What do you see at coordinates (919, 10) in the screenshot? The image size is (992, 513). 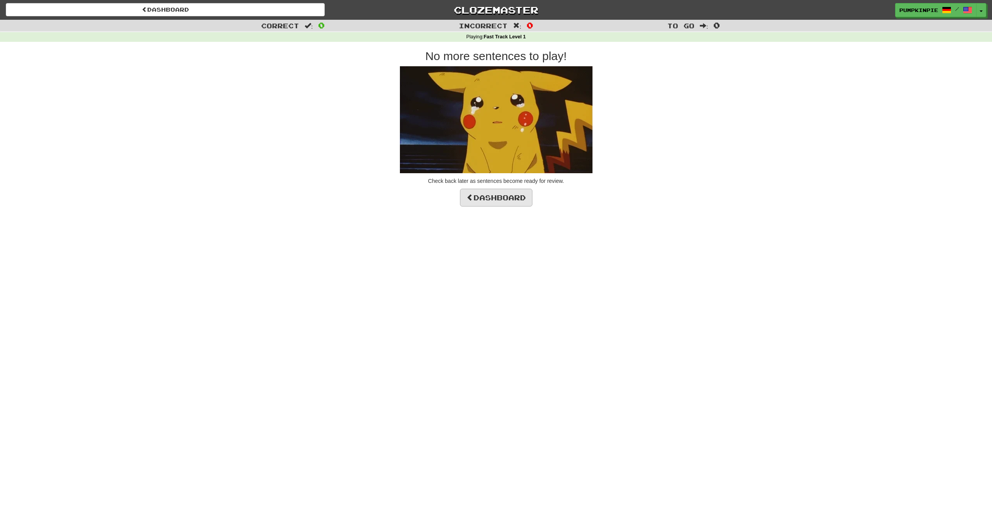 I see `span: PumpkinPie` at bounding box center [919, 10].